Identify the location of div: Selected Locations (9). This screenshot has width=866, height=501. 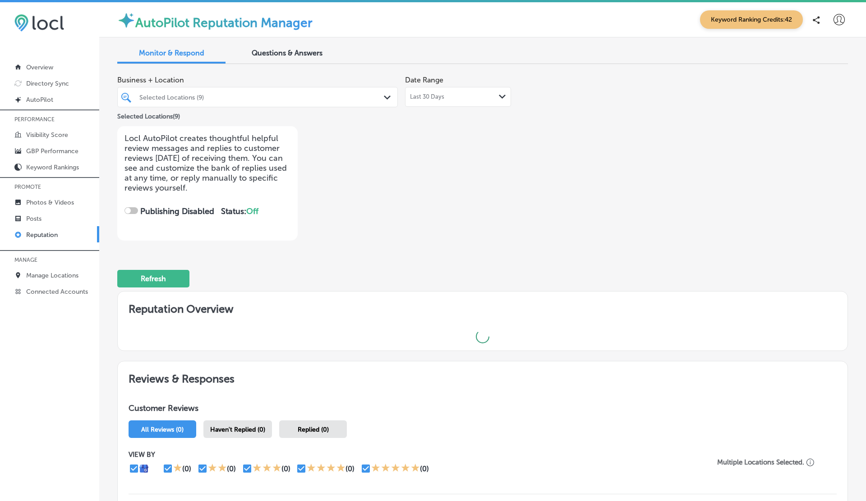
(262, 97).